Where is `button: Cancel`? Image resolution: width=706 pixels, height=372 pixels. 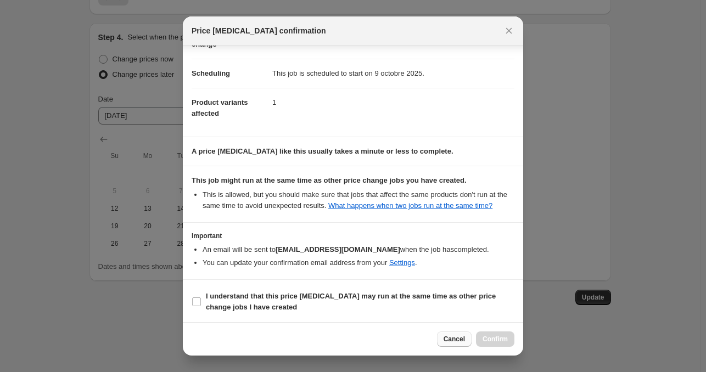
button: Cancel is located at coordinates (454, 339).